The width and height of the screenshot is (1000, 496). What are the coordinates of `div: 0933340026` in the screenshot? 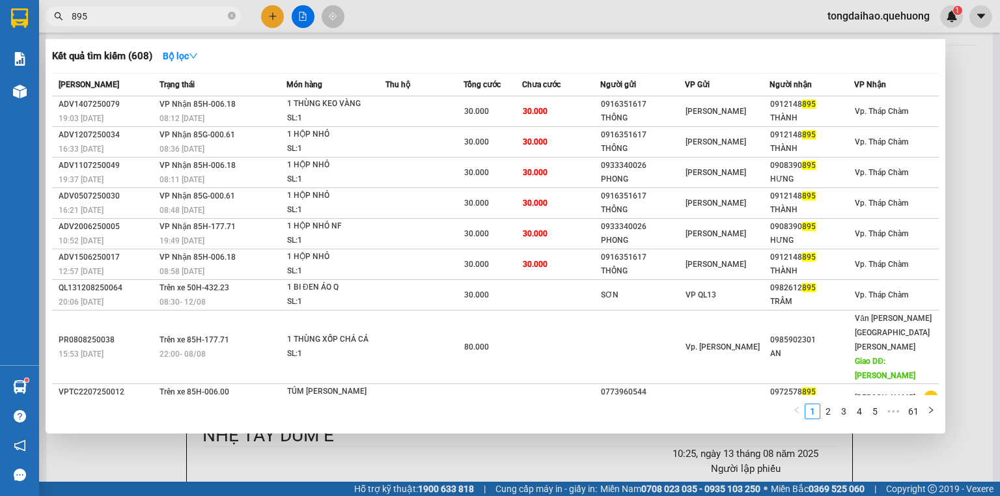 It's located at (643, 165).